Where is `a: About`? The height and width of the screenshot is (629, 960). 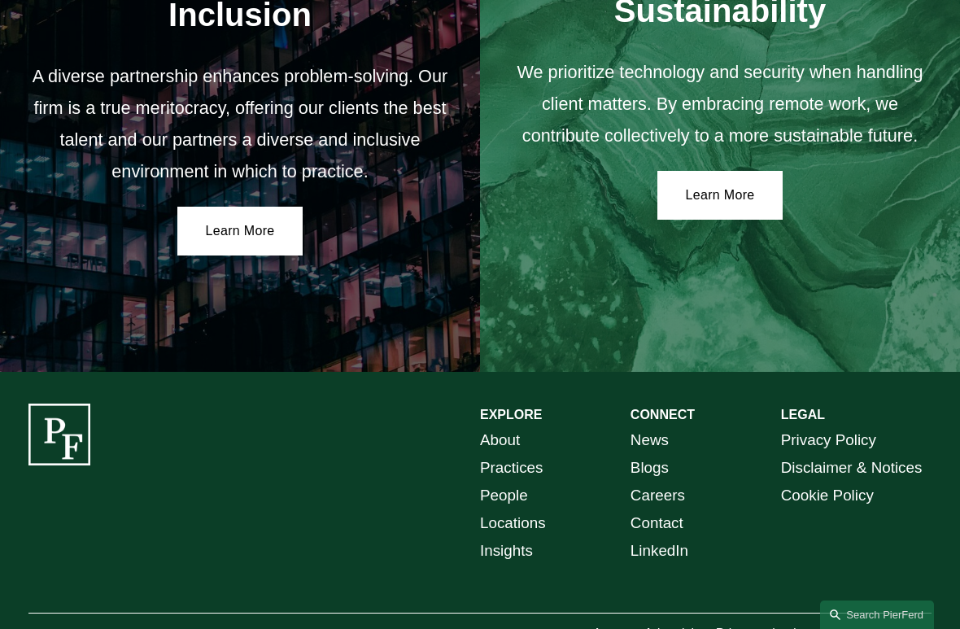
a: About is located at coordinates (500, 440).